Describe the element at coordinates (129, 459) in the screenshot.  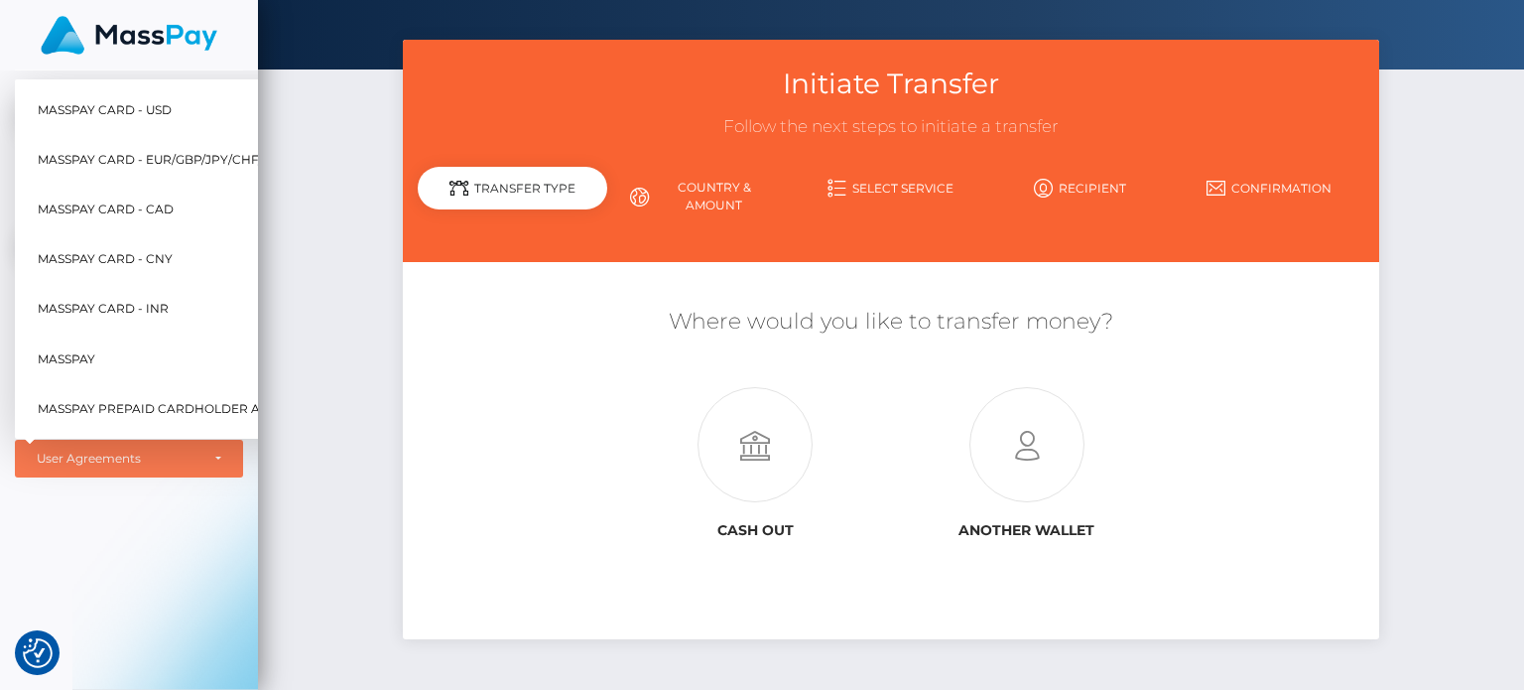
I see `button: User Agreements` at that location.